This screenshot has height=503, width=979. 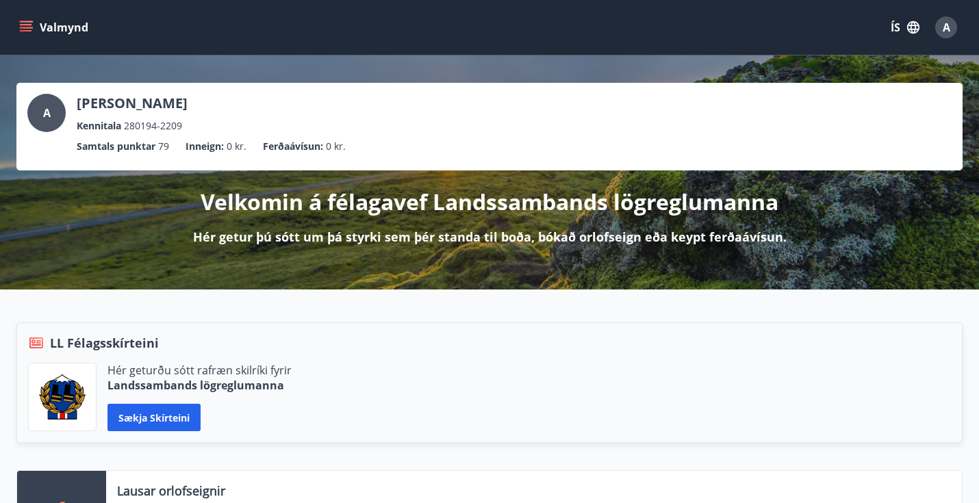 I want to click on span: 280194-2209, so click(x=153, y=126).